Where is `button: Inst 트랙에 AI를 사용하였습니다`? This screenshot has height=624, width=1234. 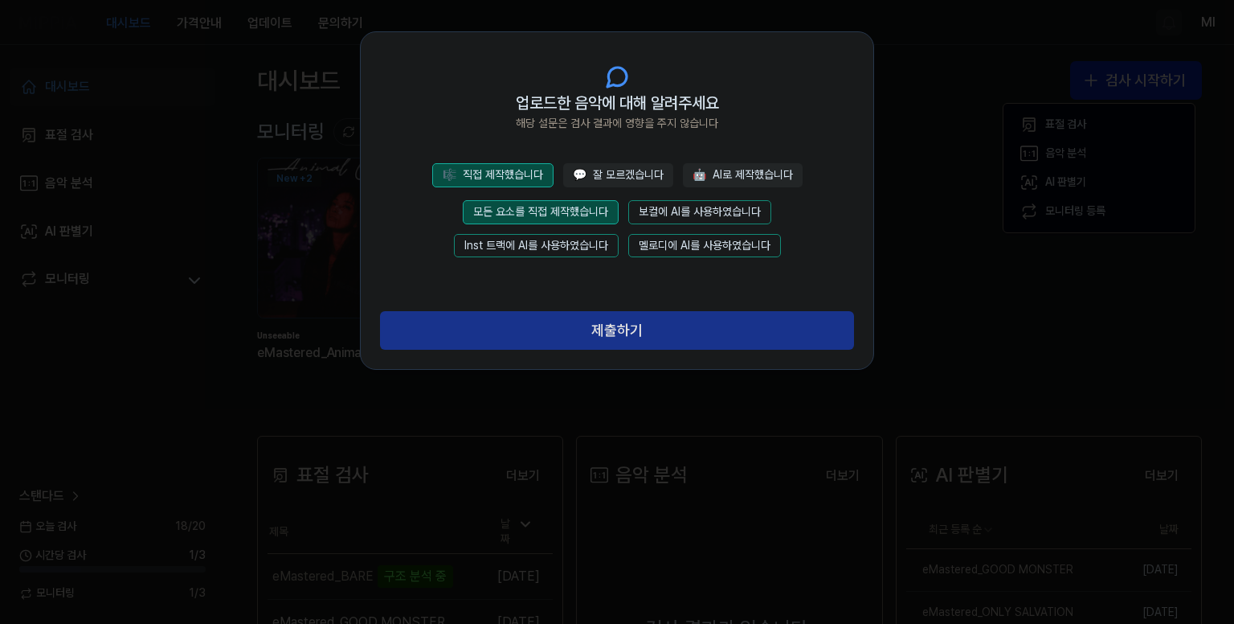
button: Inst 트랙에 AI를 사용하였습니다 is located at coordinates (536, 246).